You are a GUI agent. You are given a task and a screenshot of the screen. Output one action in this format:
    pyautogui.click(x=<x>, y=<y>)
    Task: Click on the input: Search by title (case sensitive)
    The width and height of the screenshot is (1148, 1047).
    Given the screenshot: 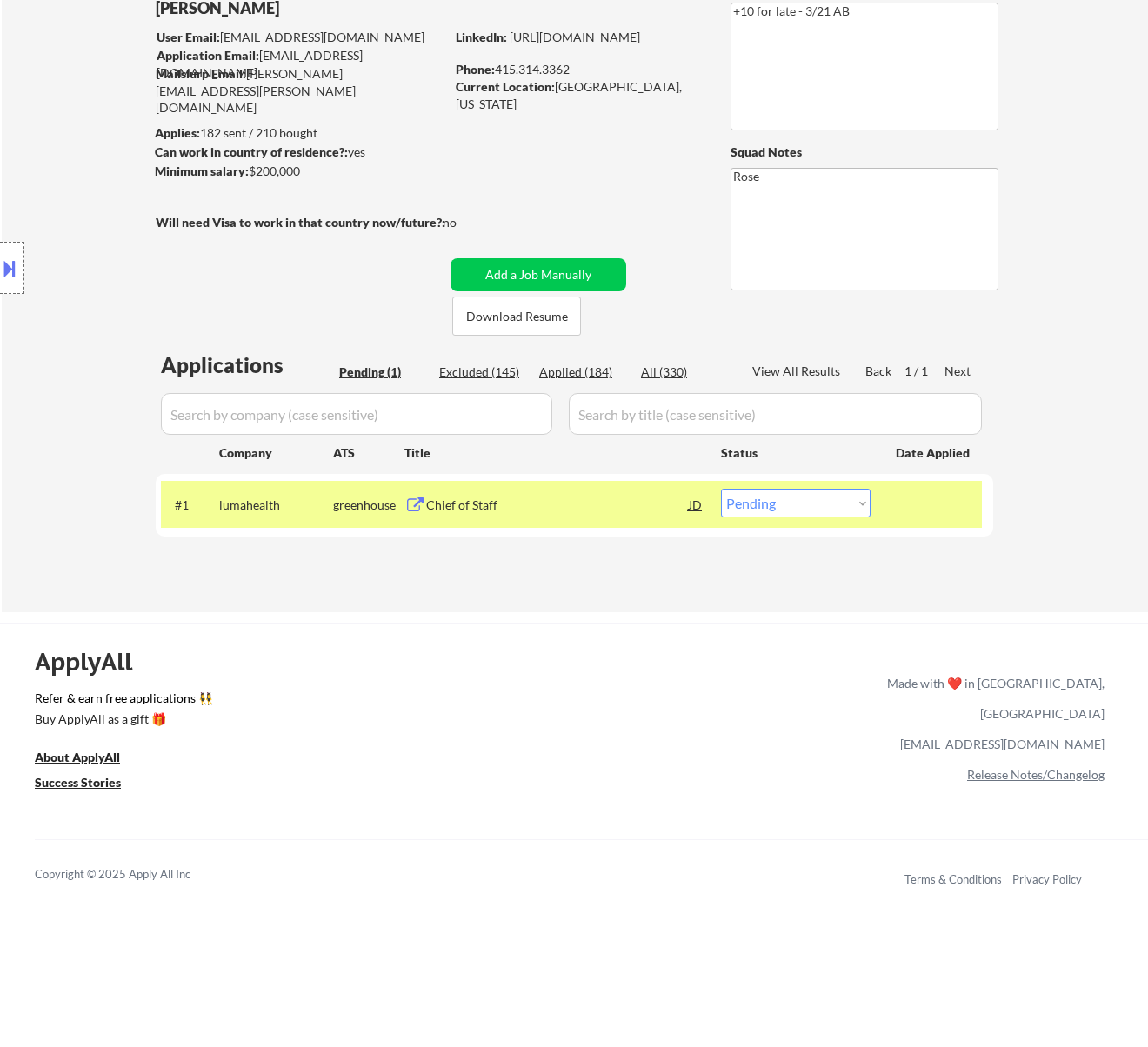 What is the action you would take?
    pyautogui.click(x=775, y=414)
    